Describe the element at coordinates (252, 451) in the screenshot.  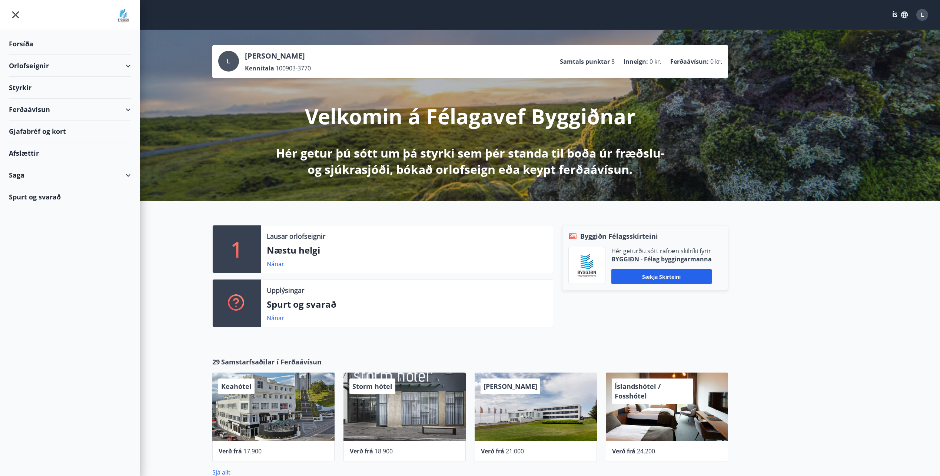
I see `span: 17.900` at that location.